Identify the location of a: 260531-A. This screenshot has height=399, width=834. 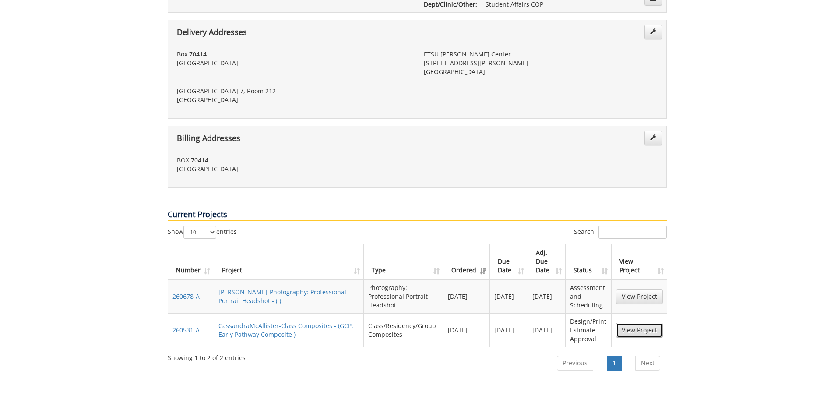
(186, 330).